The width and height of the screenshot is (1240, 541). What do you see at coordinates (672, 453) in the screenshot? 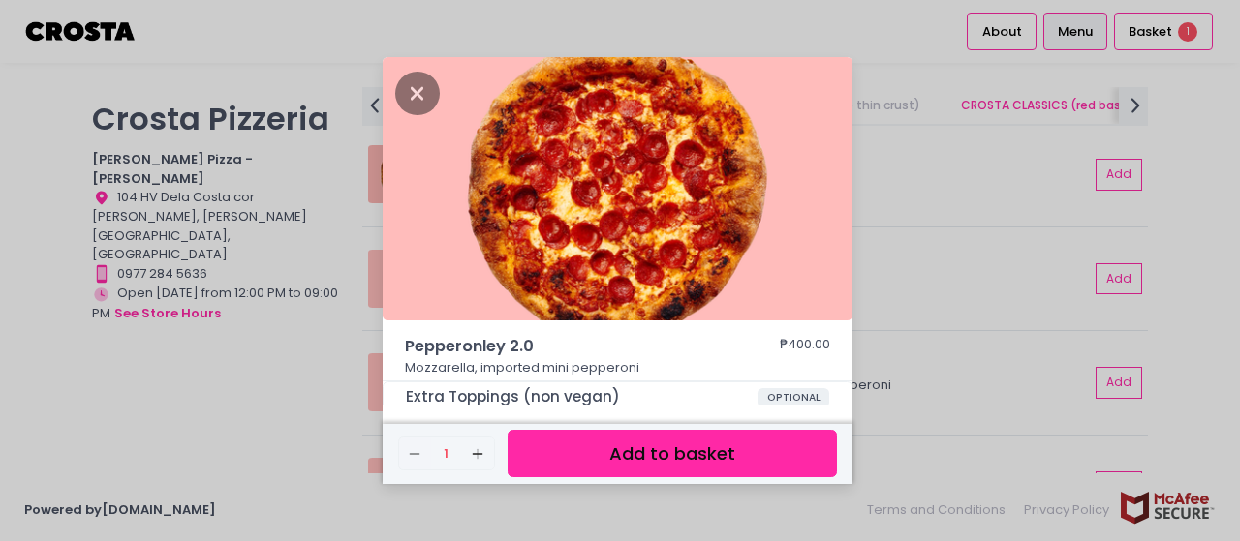
I see `button: Add to basket` at bounding box center [672, 453].